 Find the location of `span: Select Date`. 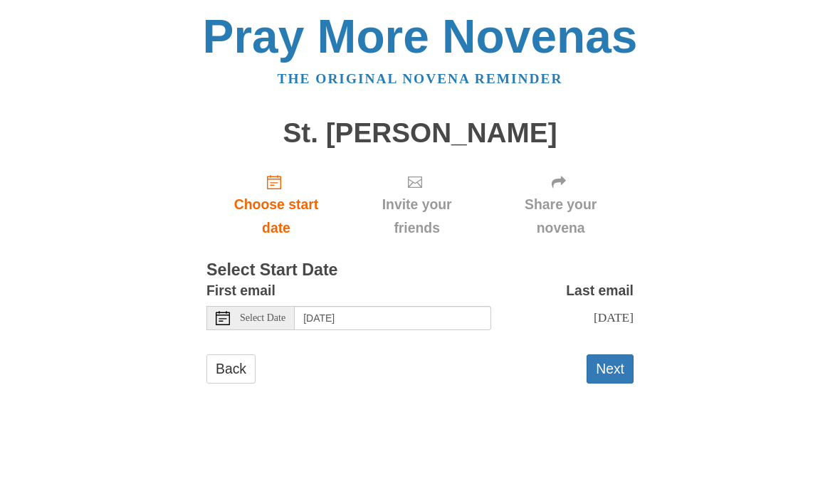

span: Select Date is located at coordinates (263, 318).